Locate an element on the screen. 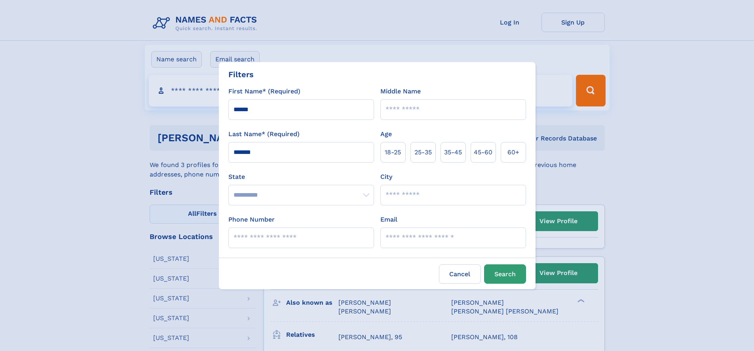 The image size is (754, 351). label: First Name* (Required) is located at coordinates (264, 91).